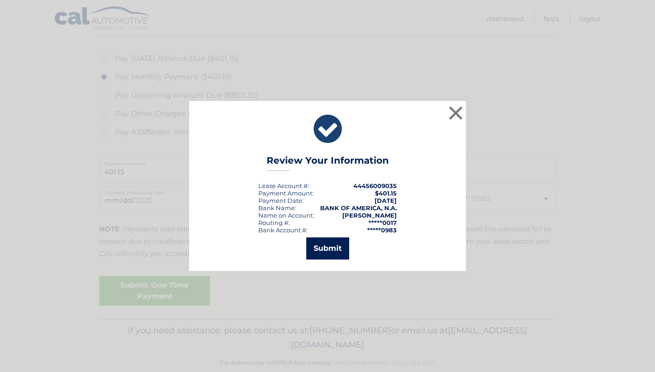 This screenshot has width=655, height=372. What do you see at coordinates (280, 201) in the screenshot?
I see `span: Payment Date` at bounding box center [280, 201].